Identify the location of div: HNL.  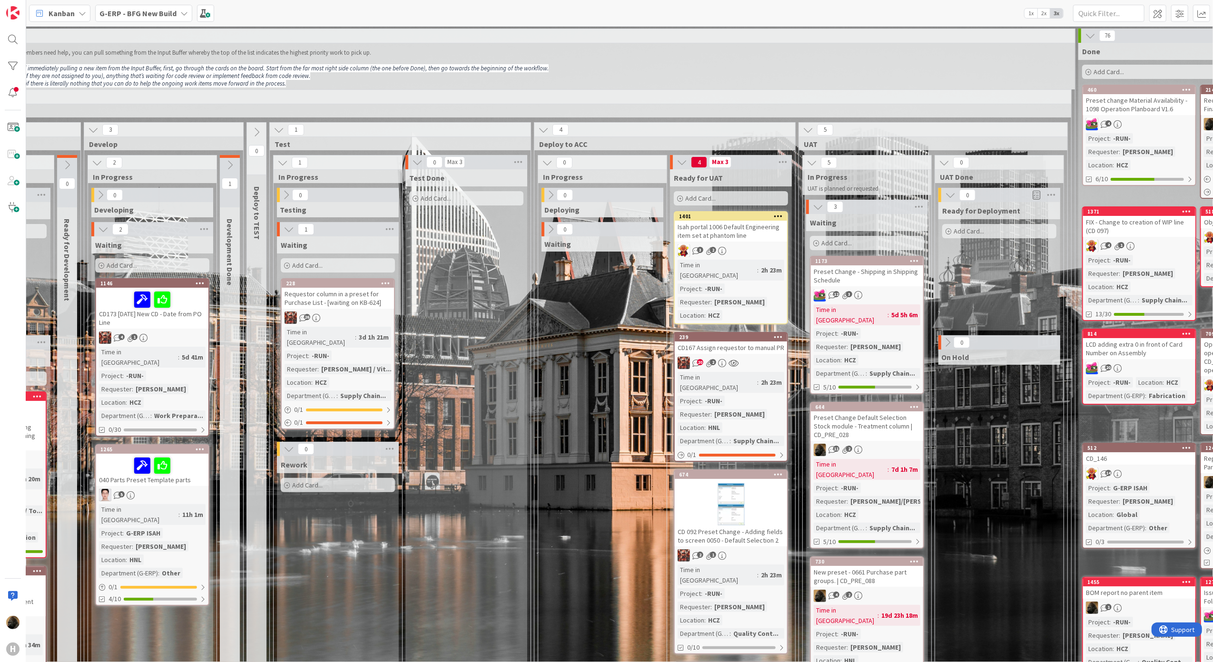
(714, 428).